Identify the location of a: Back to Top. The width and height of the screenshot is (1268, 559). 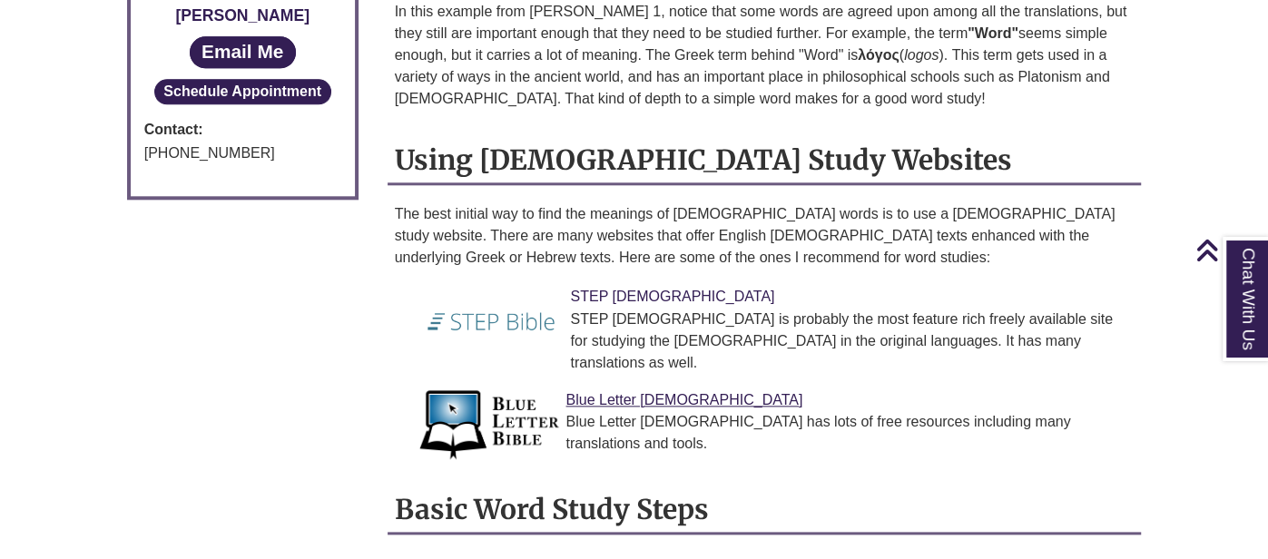
(1229, 250).